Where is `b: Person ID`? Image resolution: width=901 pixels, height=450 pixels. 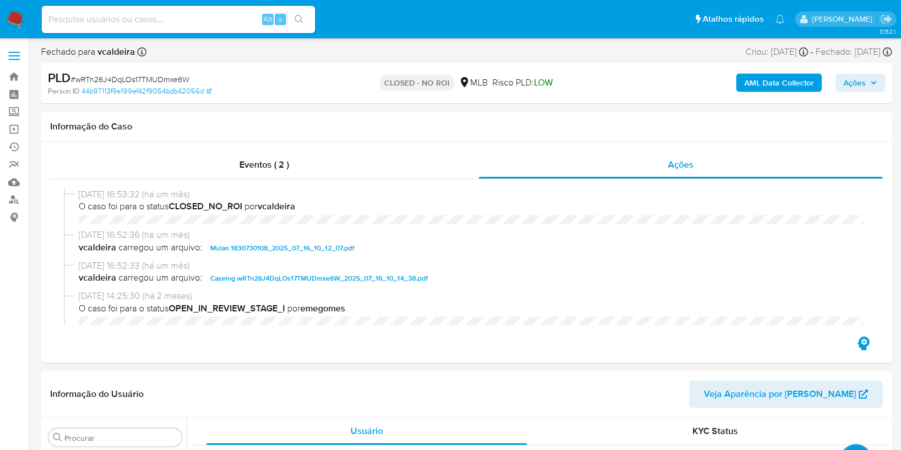
b: Person ID is located at coordinates (63, 91).